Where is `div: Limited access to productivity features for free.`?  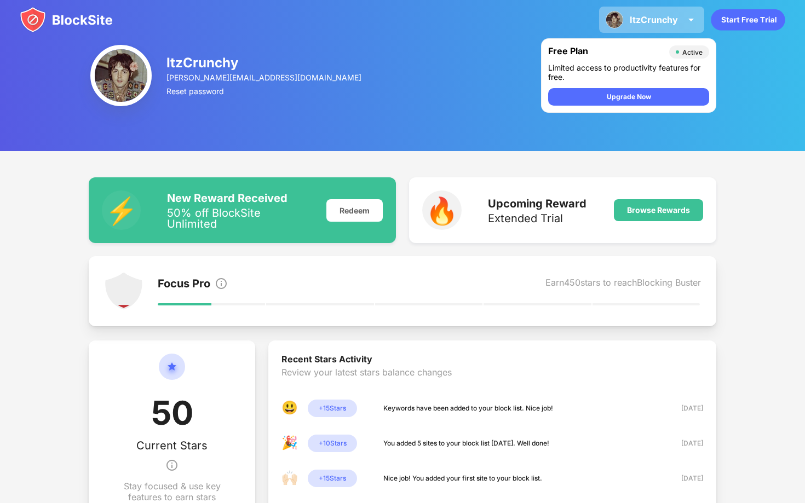
div: Limited access to productivity features for free. is located at coordinates (629, 72).